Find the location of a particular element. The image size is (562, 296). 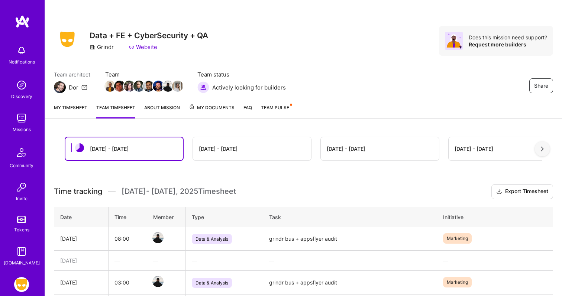

img: teamwork is located at coordinates (22, 118).